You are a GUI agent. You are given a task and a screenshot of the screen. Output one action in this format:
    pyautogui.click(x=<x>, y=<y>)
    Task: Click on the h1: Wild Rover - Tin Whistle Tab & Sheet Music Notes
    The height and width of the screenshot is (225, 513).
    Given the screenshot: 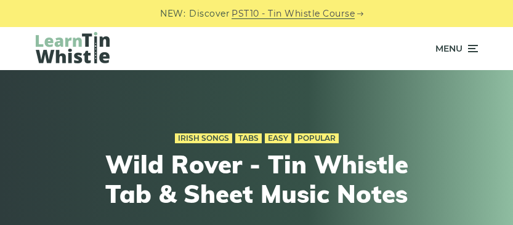 What is the action you would take?
    pyautogui.click(x=257, y=179)
    